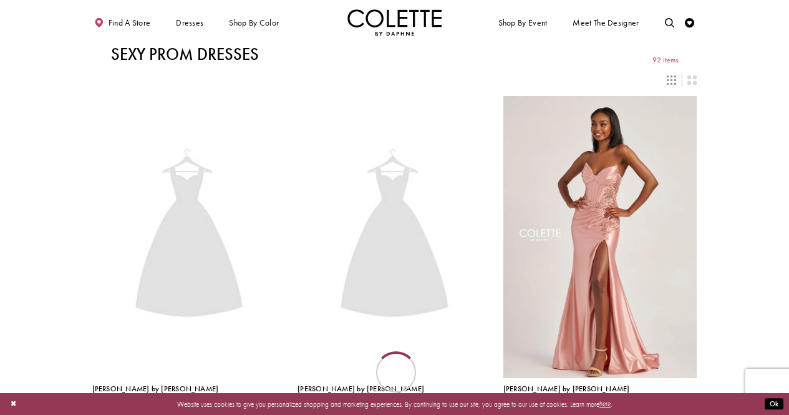 The width and height of the screenshot is (789, 415). I want to click on p: Website uses cookies to give you personalized shopping and marketing experiences. By continuing t..., so click(394, 404).